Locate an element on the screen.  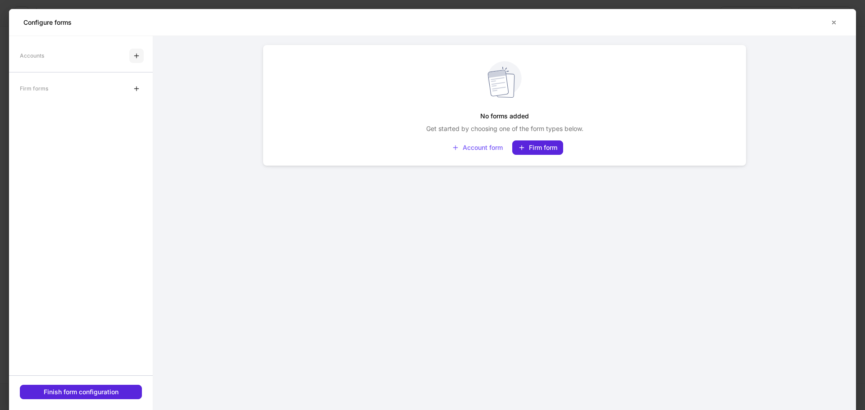
button: Firm form is located at coordinates (537, 148).